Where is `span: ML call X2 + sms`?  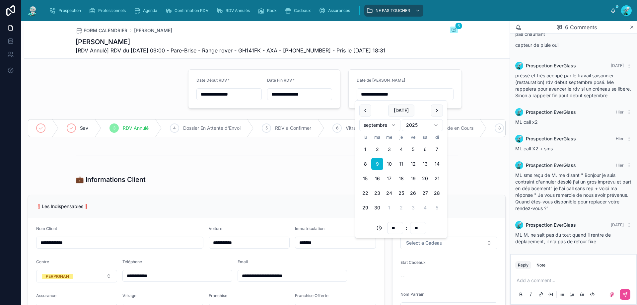
span: ML call X2 + sms is located at coordinates (534, 148).